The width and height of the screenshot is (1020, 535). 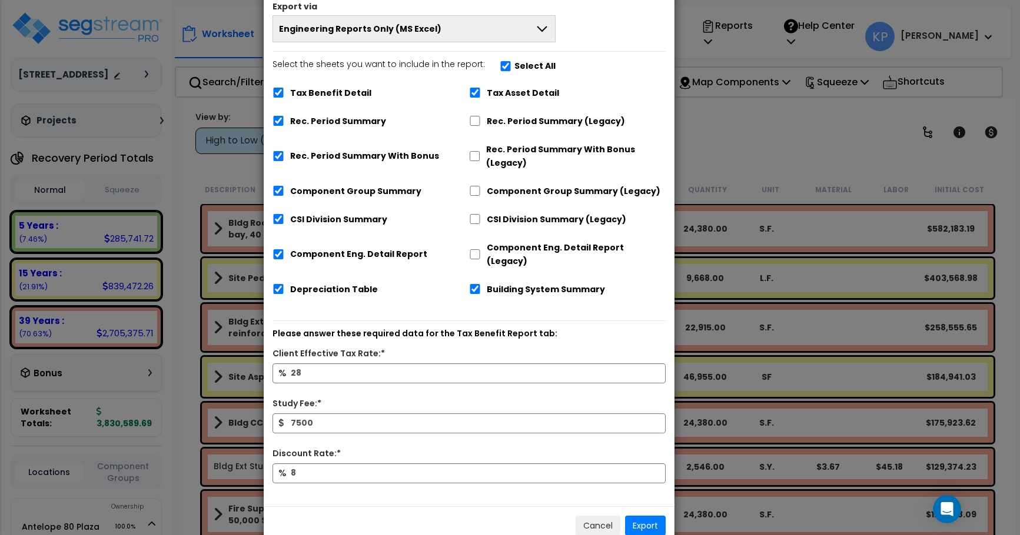 I want to click on label: CSI Division Summary (Legacy), so click(x=556, y=219).